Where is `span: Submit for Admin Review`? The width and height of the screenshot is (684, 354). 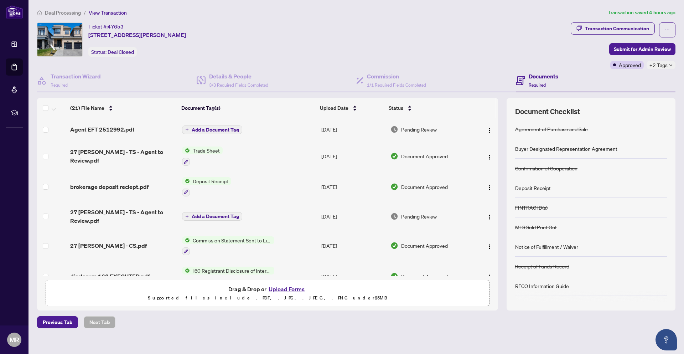
span: Submit for Admin Review is located at coordinates (643, 49).